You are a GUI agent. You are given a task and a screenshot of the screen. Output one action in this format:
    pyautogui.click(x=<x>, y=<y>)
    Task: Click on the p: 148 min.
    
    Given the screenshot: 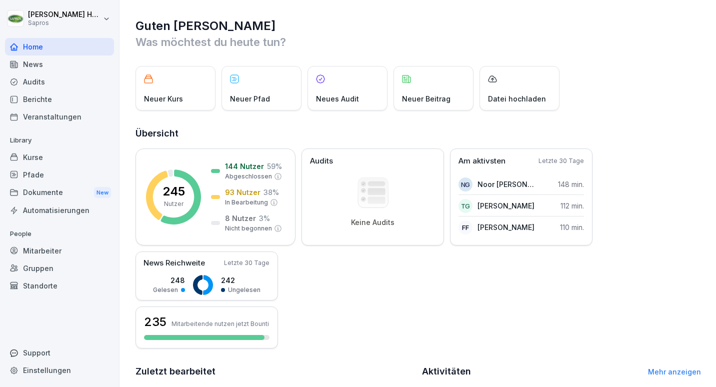 What is the action you would take?
    pyautogui.click(x=571, y=184)
    